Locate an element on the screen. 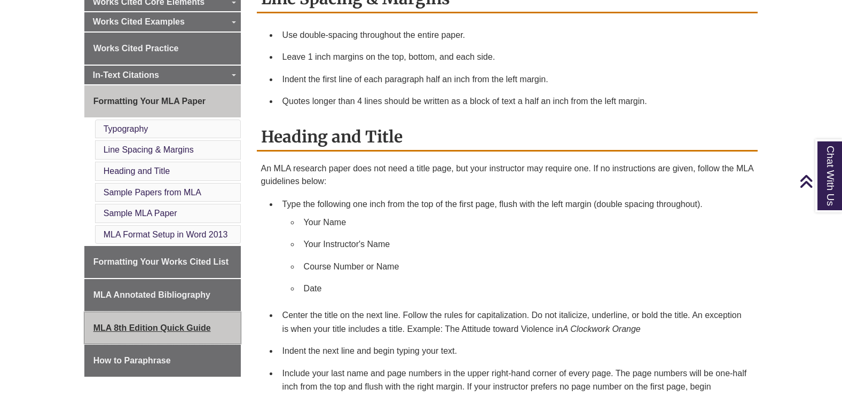 The image size is (842, 397). li: Leave 1 inch margins on the top, bottom, and each side. is located at coordinates (516, 57).